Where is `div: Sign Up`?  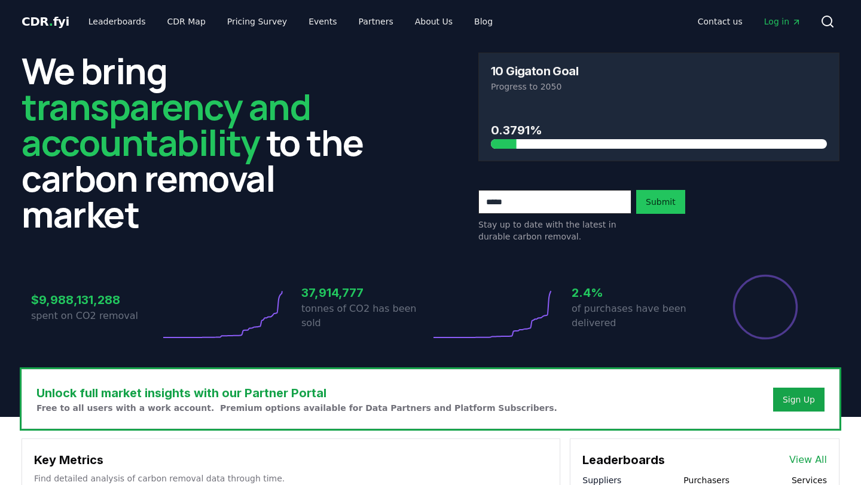
div: Sign Up is located at coordinates (798, 400).